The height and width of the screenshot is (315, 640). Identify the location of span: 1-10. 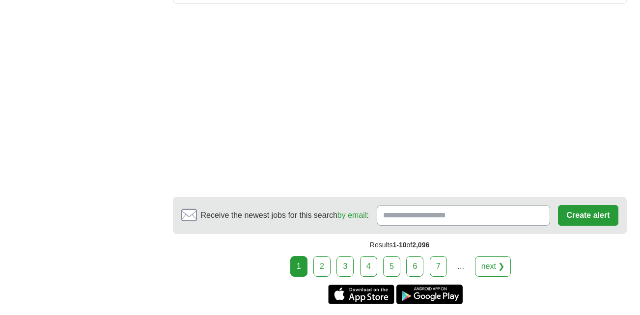
(399, 245).